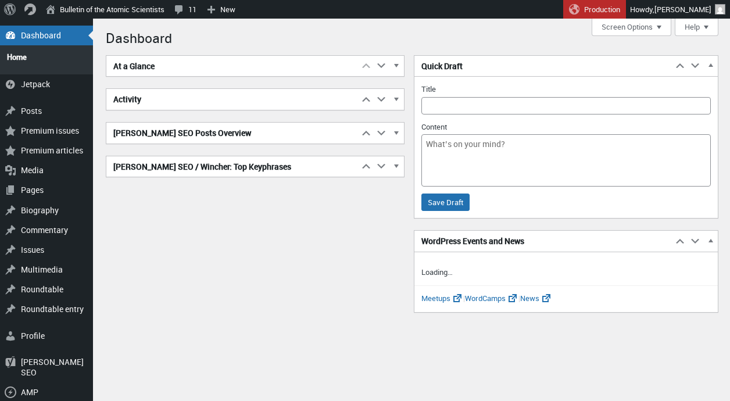 The image size is (730, 401). What do you see at coordinates (543, 241) in the screenshot?
I see `h2: WordPress Events and News` at bounding box center [543, 241].